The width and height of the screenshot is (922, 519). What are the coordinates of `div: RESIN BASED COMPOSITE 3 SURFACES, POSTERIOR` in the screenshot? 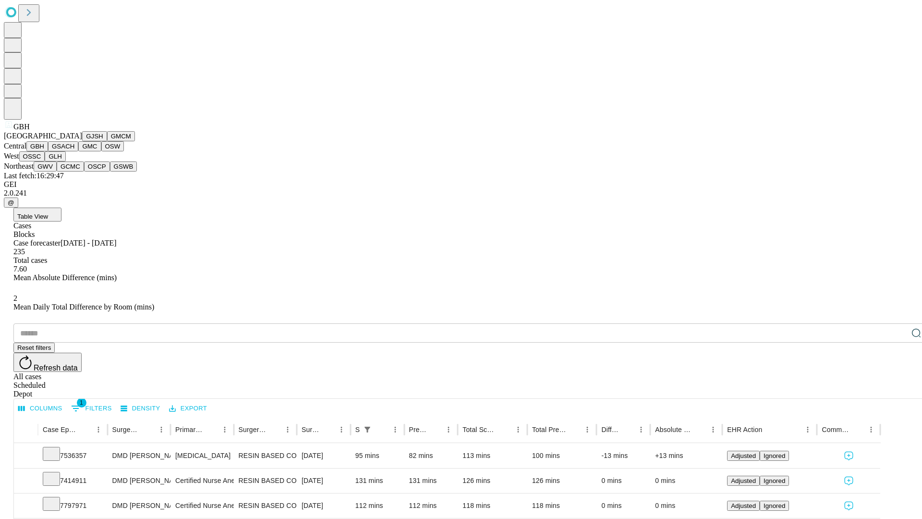 It's located at (265, 480).